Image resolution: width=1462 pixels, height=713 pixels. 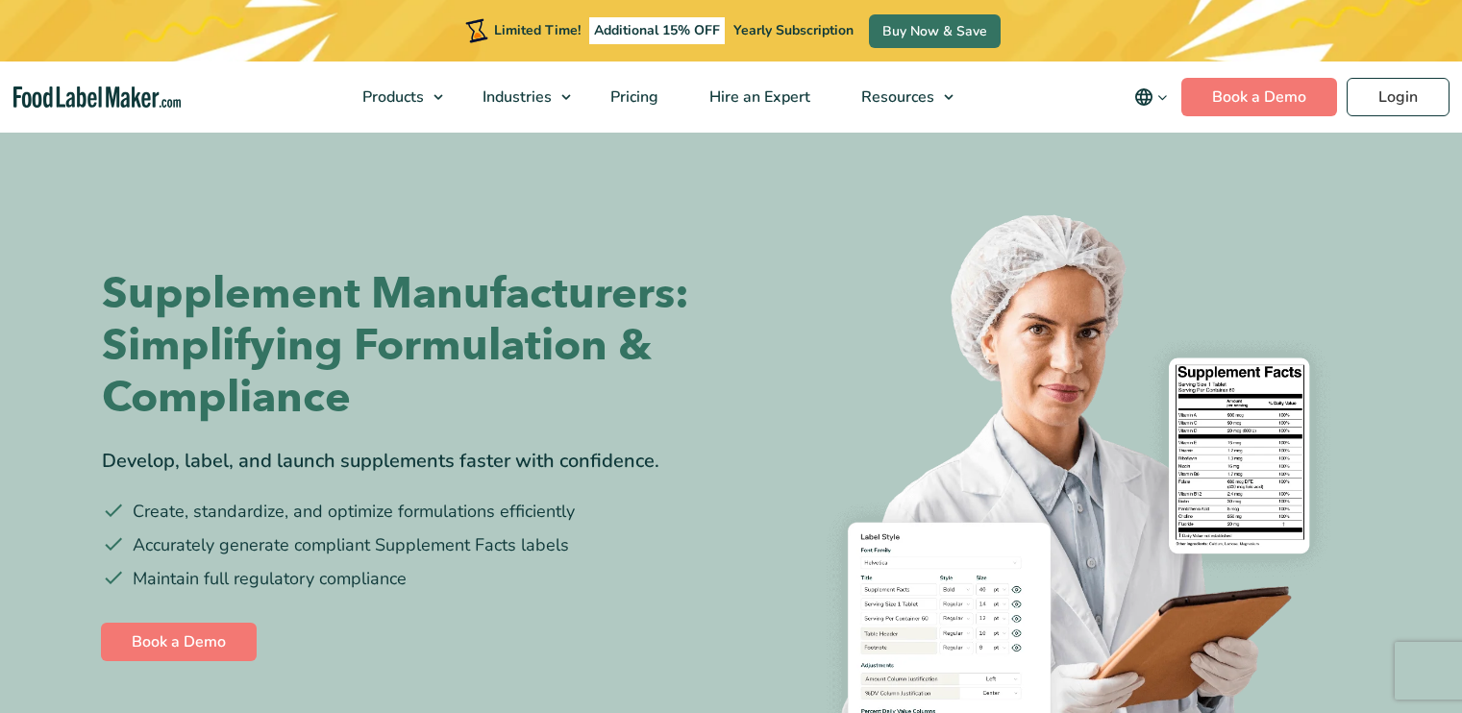 What do you see at coordinates (409, 346) in the screenshot?
I see `h1: Supplement Manufacturers: Simplifying Formulation & Compliance` at bounding box center [409, 346].